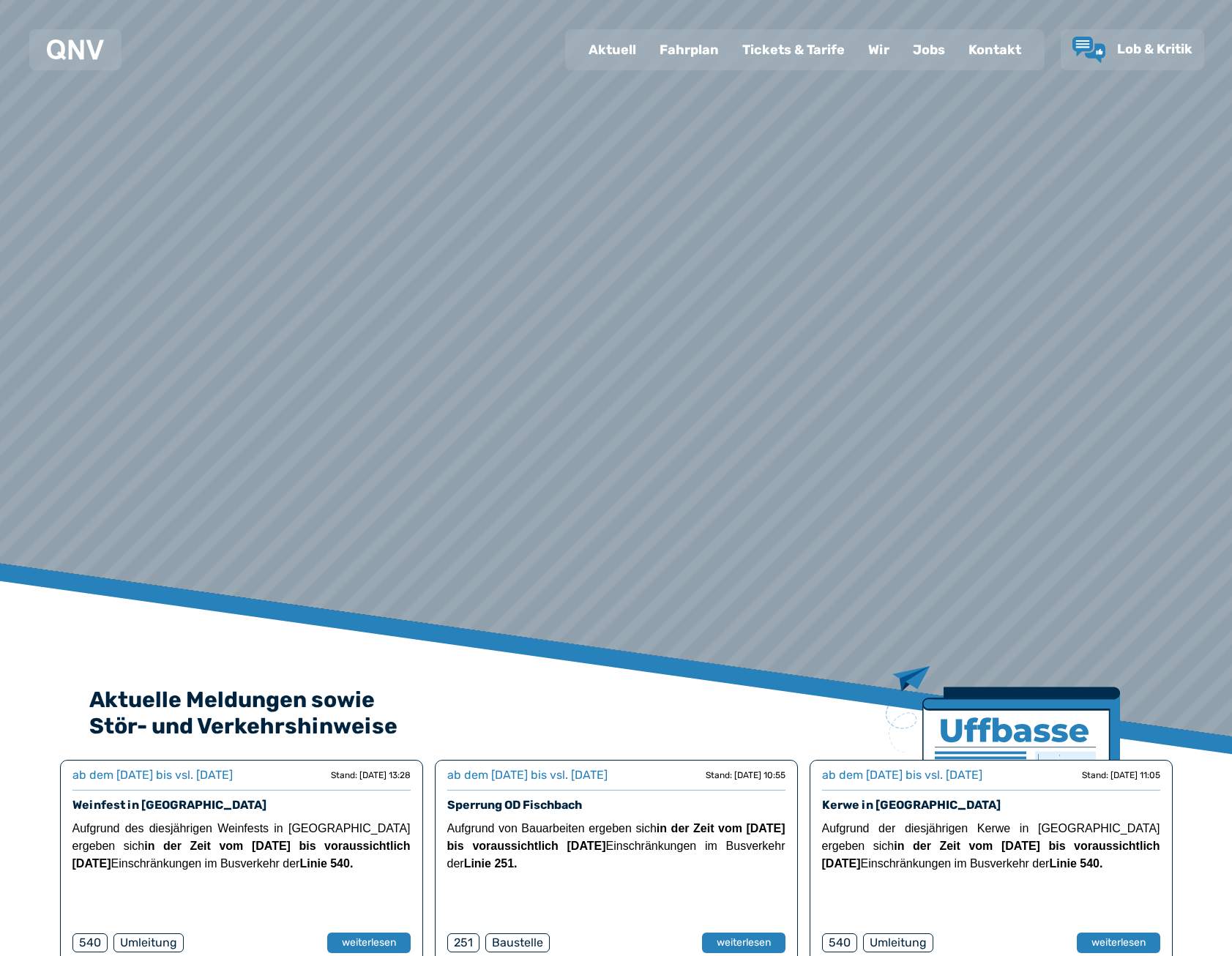 The height and width of the screenshot is (956, 1232). I want to click on a: Wir, so click(879, 50).